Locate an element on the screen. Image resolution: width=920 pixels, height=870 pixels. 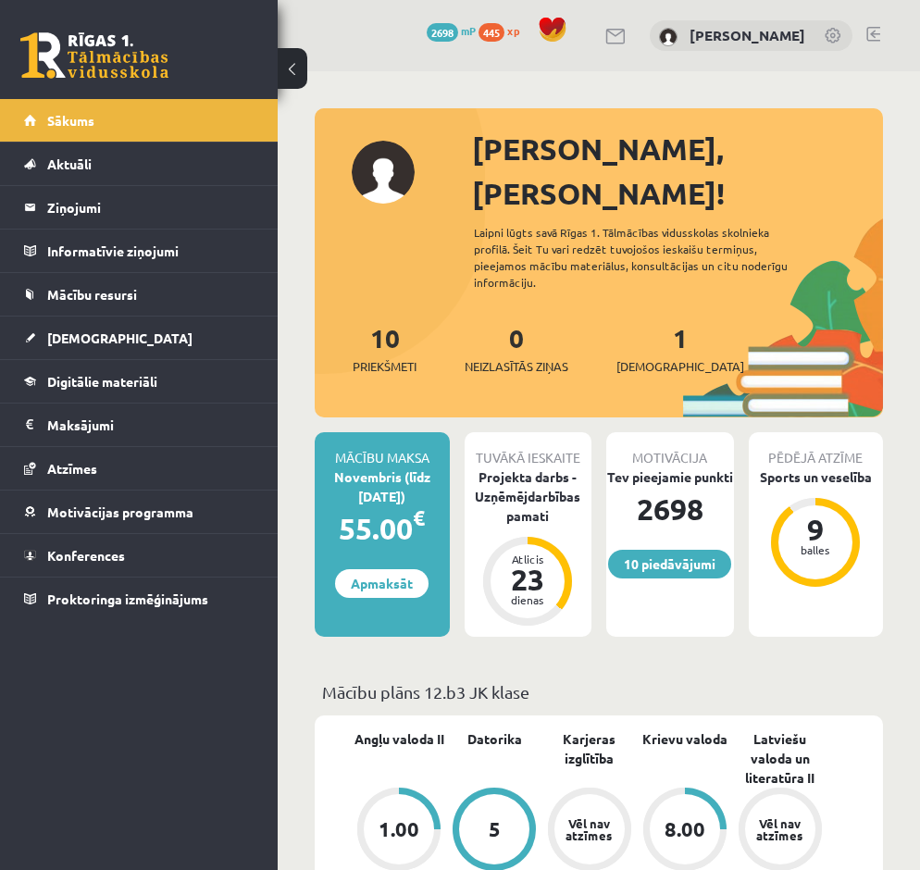
a: 2698 mP is located at coordinates (451, 31).